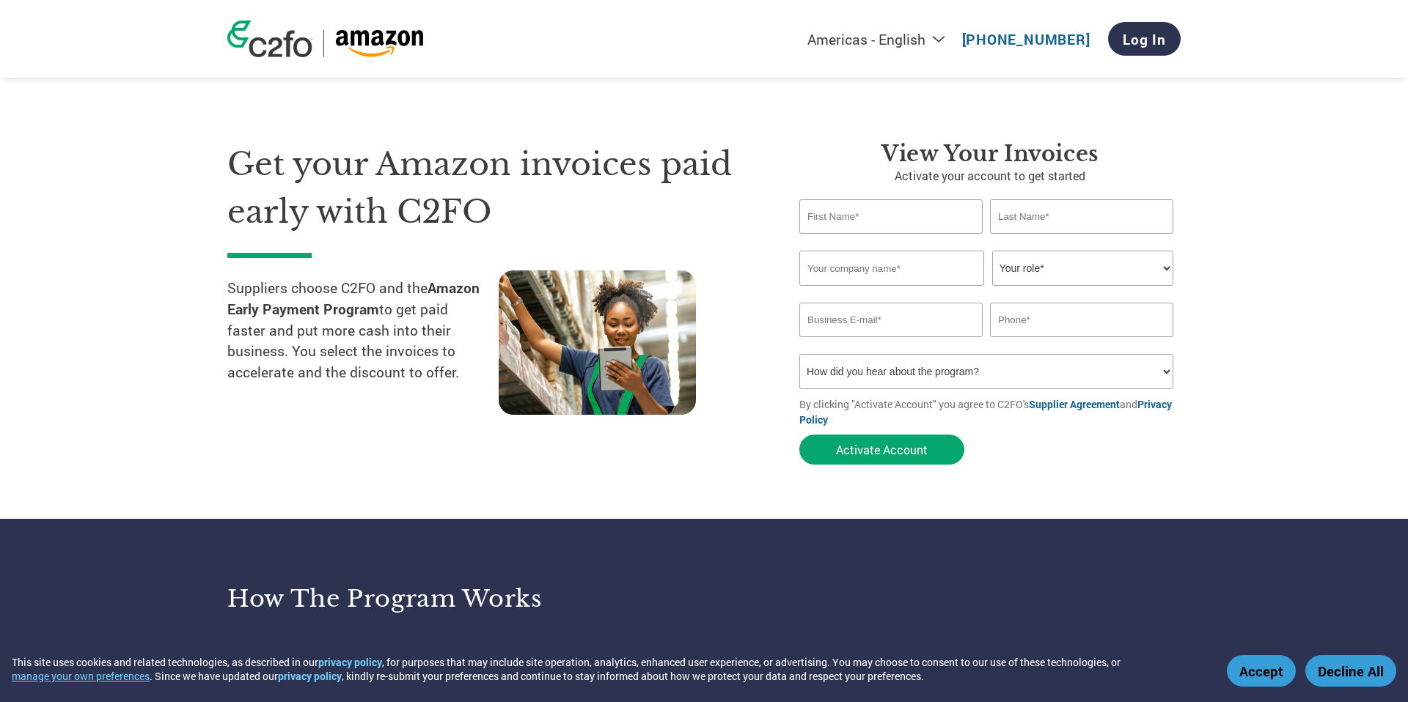  What do you see at coordinates (891, 216) in the screenshot?
I see `input: First Name*` at bounding box center [891, 216].